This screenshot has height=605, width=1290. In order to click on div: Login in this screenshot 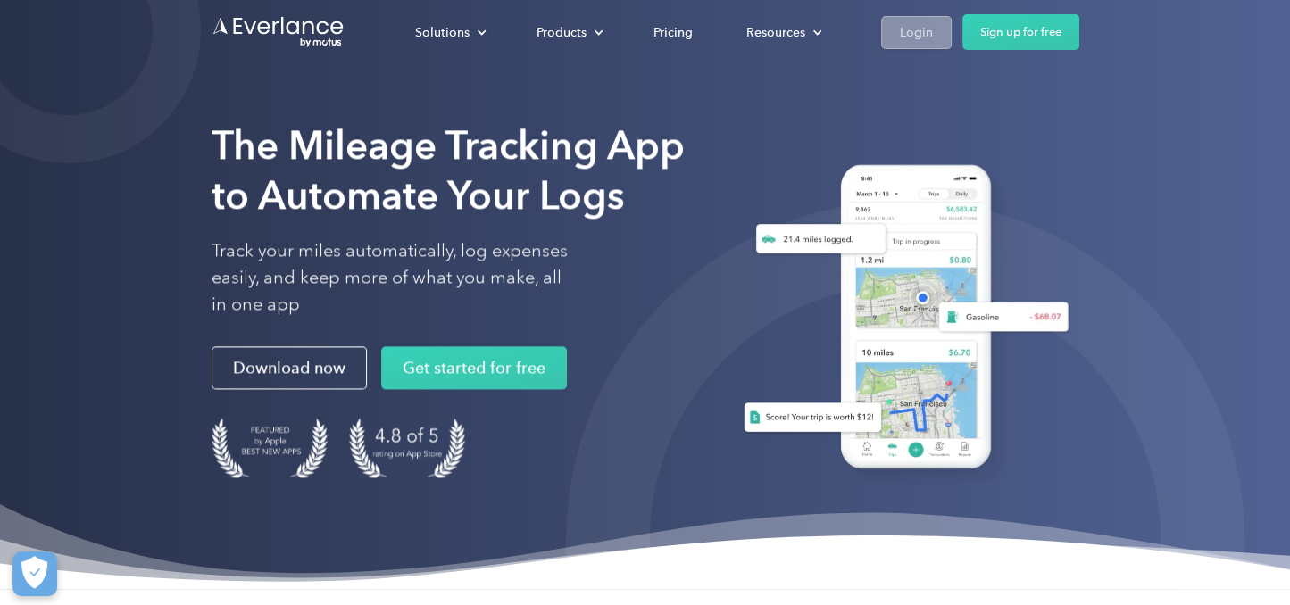, I will do `click(916, 31)`.